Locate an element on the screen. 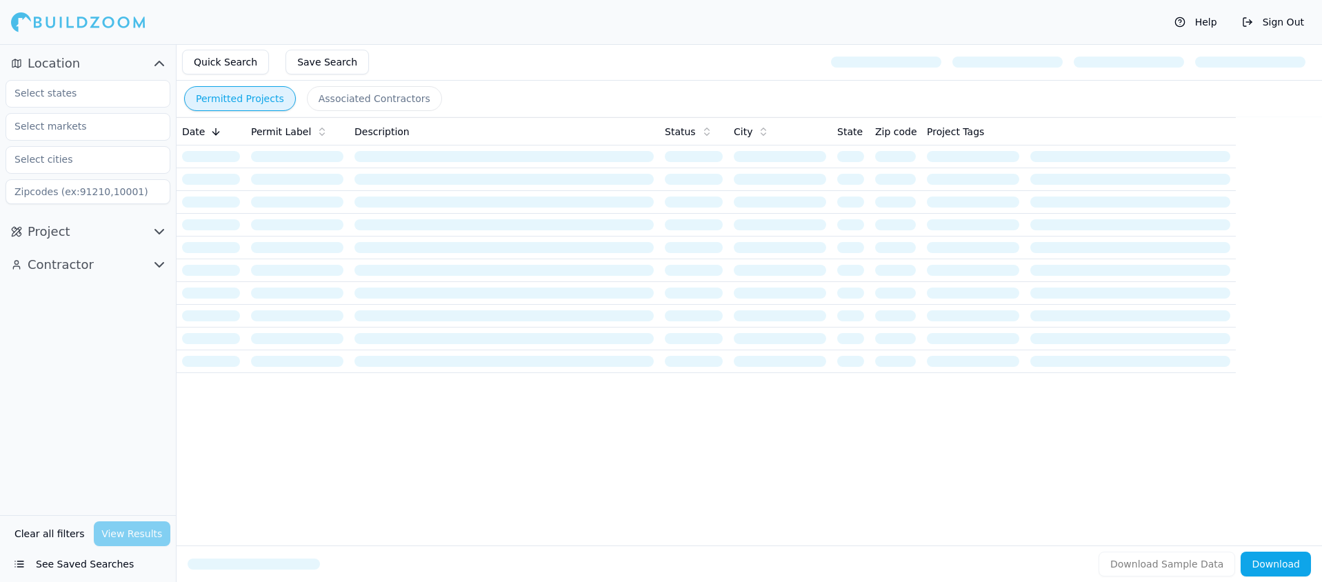 This screenshot has height=582, width=1322. input: Select markets is located at coordinates (79, 126).